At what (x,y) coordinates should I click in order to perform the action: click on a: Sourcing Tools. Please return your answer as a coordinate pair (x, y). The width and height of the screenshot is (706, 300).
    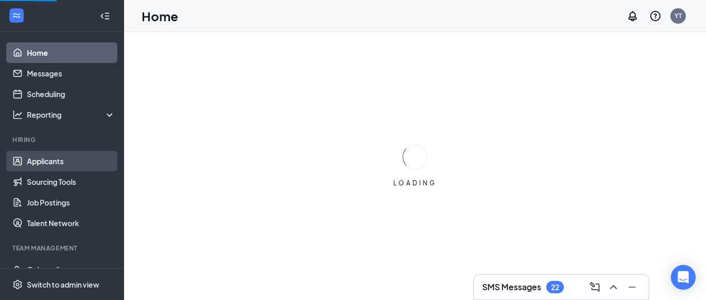
    Looking at the image, I should click on (71, 182).